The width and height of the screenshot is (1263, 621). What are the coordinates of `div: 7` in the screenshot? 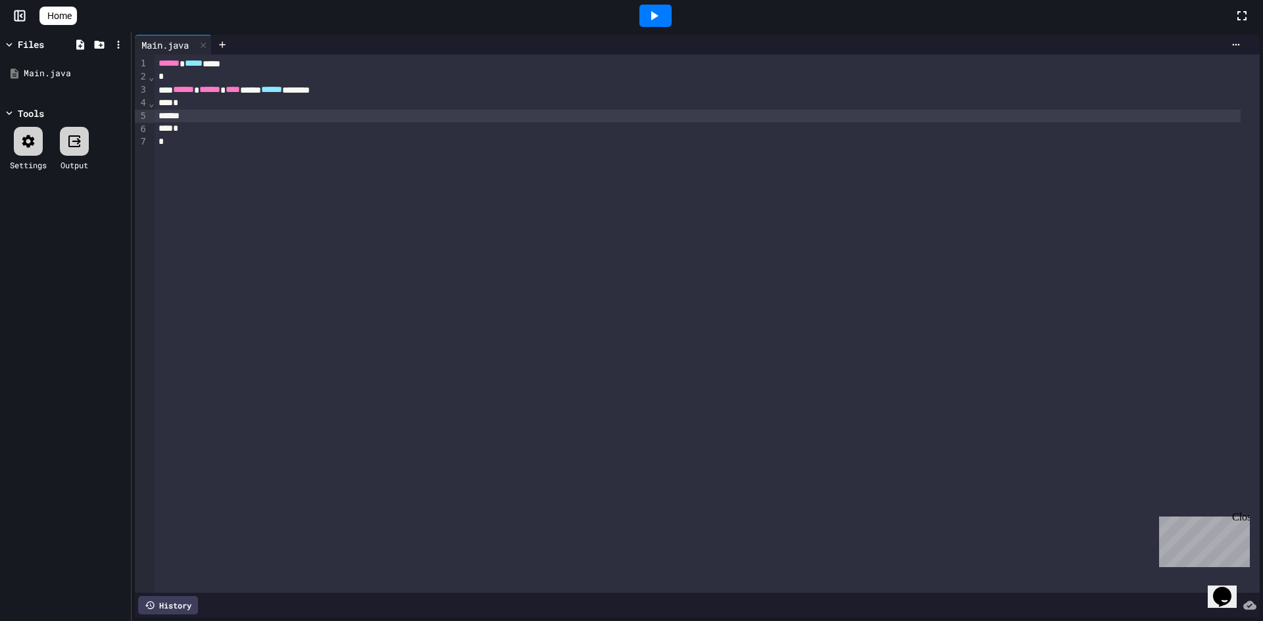 It's located at (141, 142).